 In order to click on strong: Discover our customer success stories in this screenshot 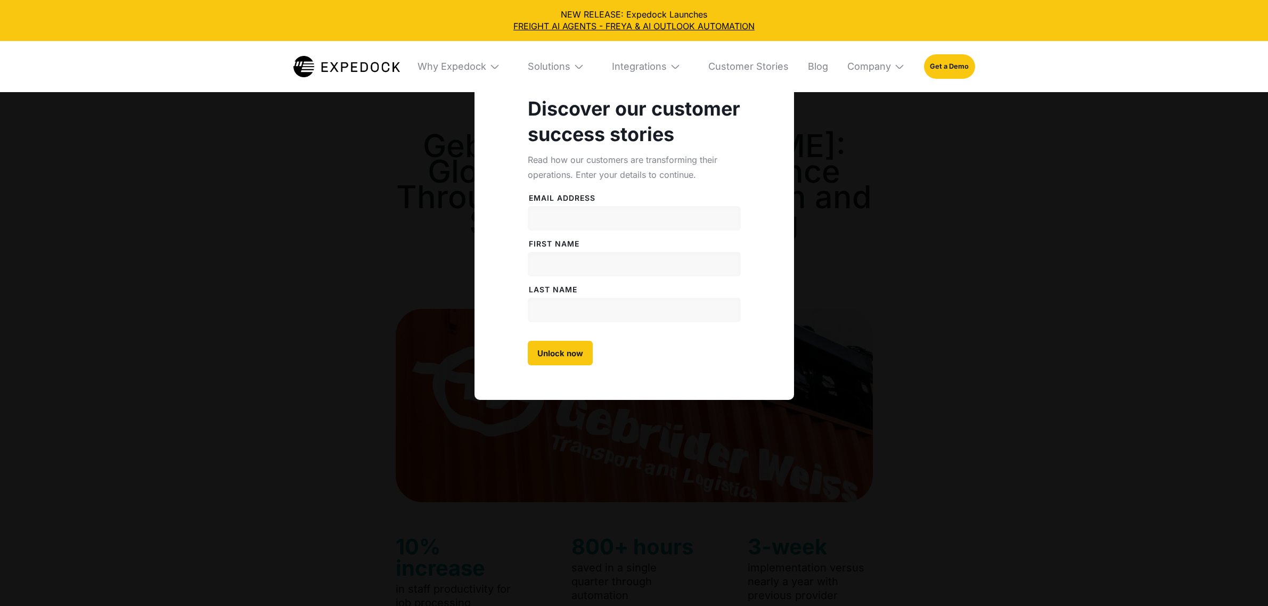, I will do `click(634, 121)`.